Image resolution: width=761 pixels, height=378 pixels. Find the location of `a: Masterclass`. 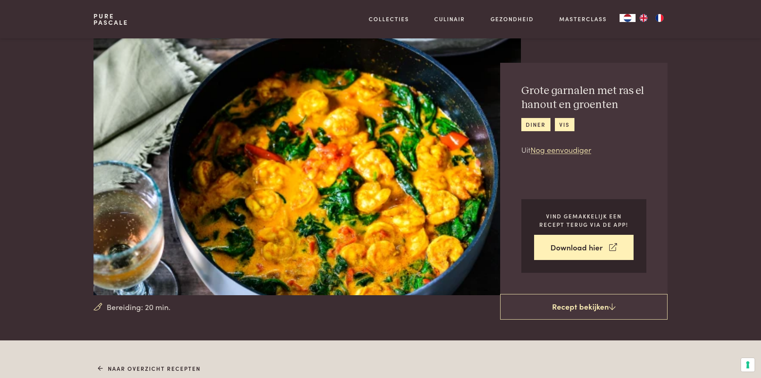

a: Masterclass is located at coordinates (583, 19).